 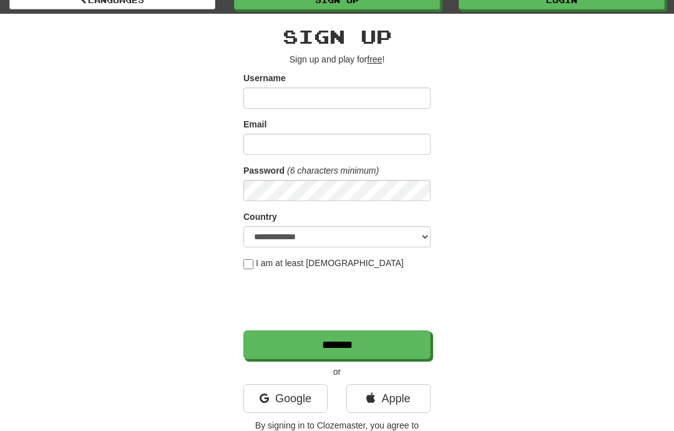 What do you see at coordinates (388, 398) in the screenshot?
I see `a: Apple` at bounding box center [388, 398].